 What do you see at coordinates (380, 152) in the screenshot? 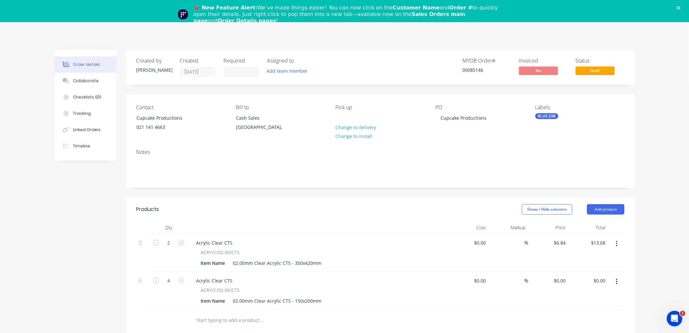
I see `div: Notes` at bounding box center [380, 152].